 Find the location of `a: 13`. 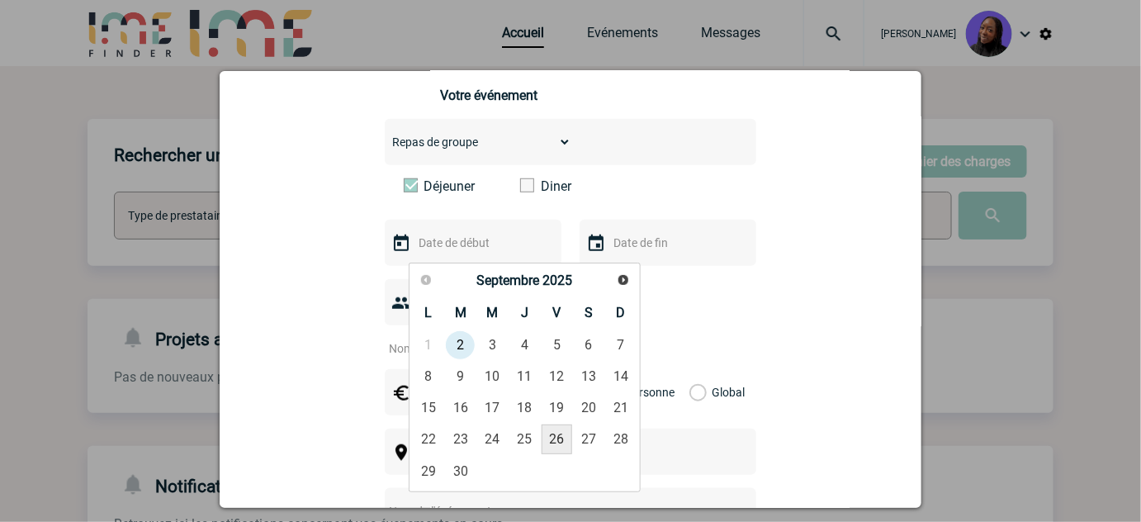

a: 13 is located at coordinates (589, 377).